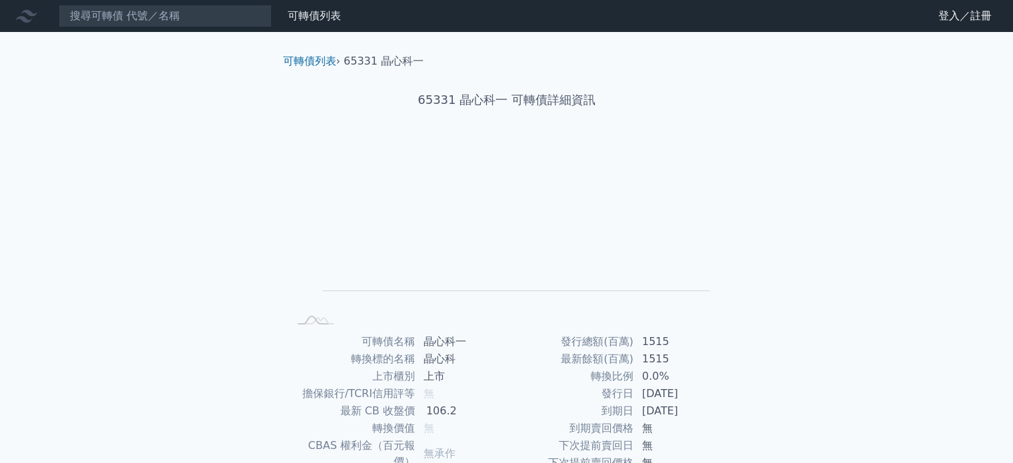  What do you see at coordinates (570, 342) in the screenshot?
I see `td: 發行總額(百萬)` at bounding box center [570, 342].